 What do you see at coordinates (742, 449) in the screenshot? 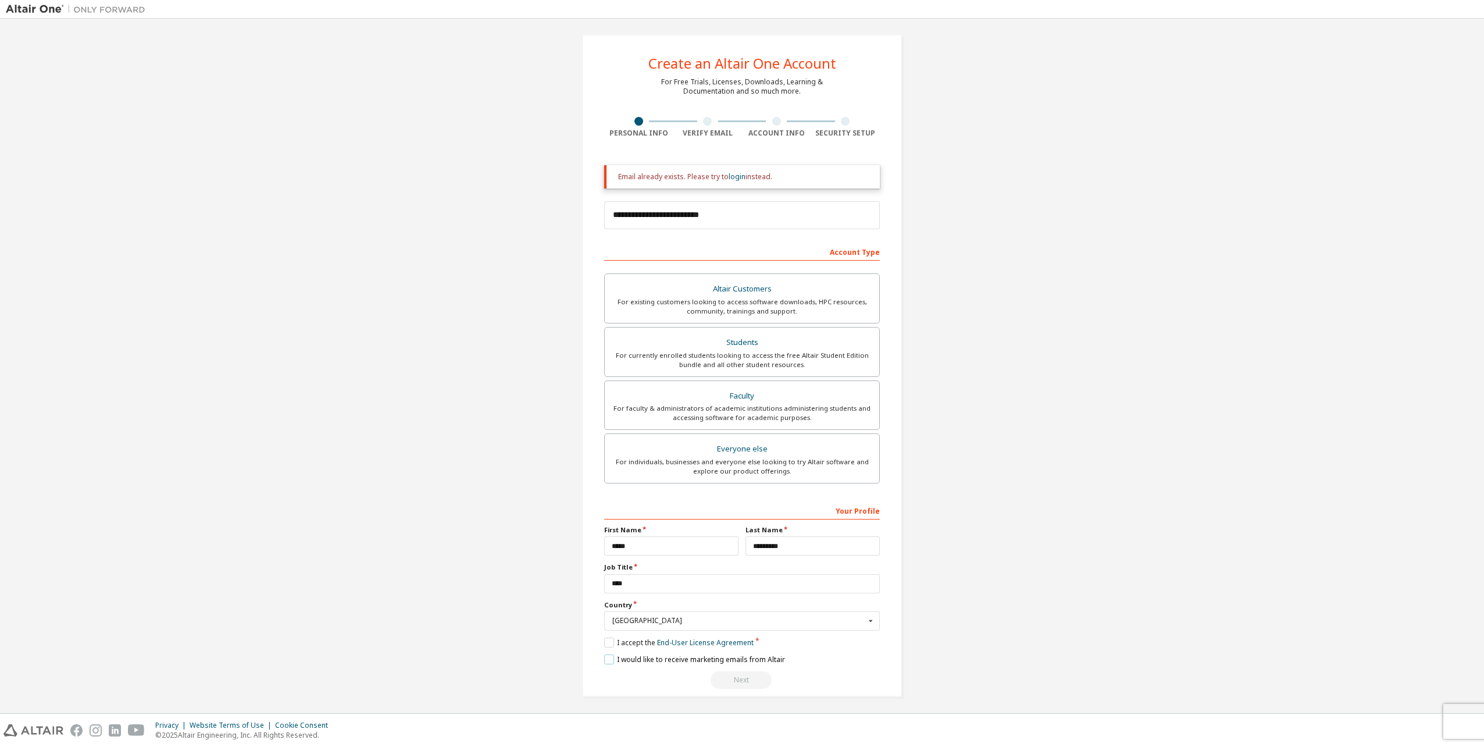
I see `div: Everyone else` at bounding box center [742, 449].